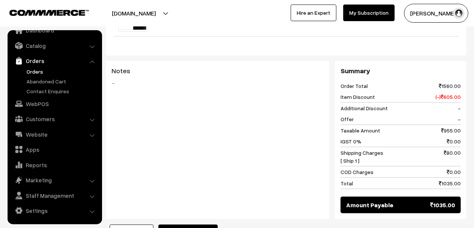  I want to click on span: 80.00, so click(452, 157).